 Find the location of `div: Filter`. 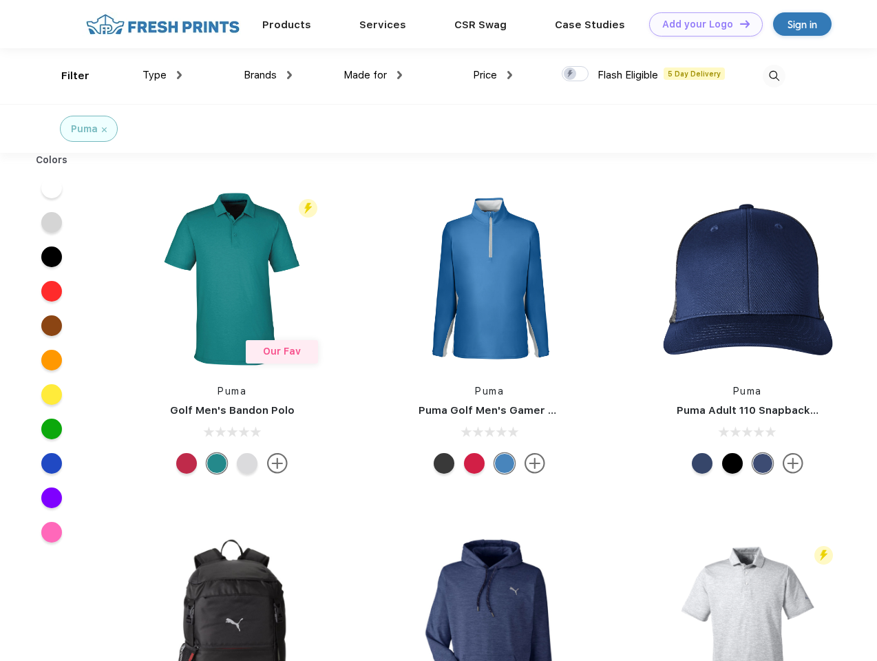

div: Filter is located at coordinates (75, 76).